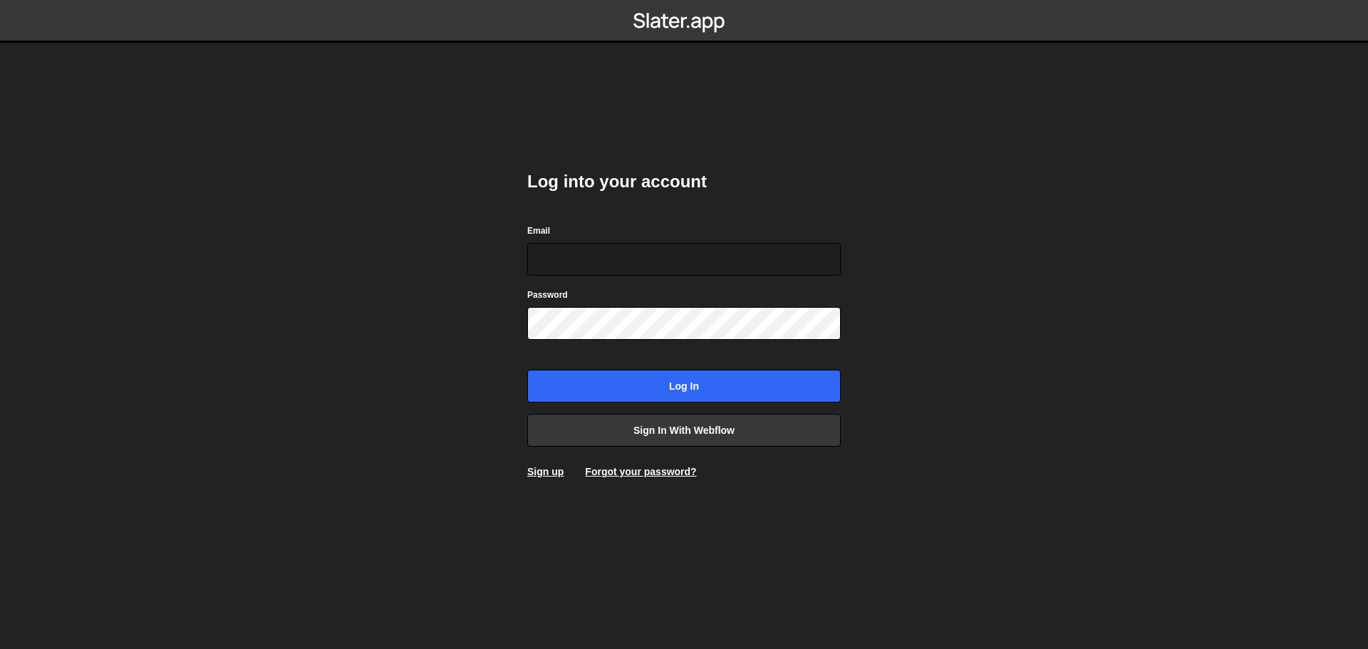 Image resolution: width=1368 pixels, height=649 pixels. What do you see at coordinates (641, 472) in the screenshot?
I see `a: Forgot your password?` at bounding box center [641, 472].